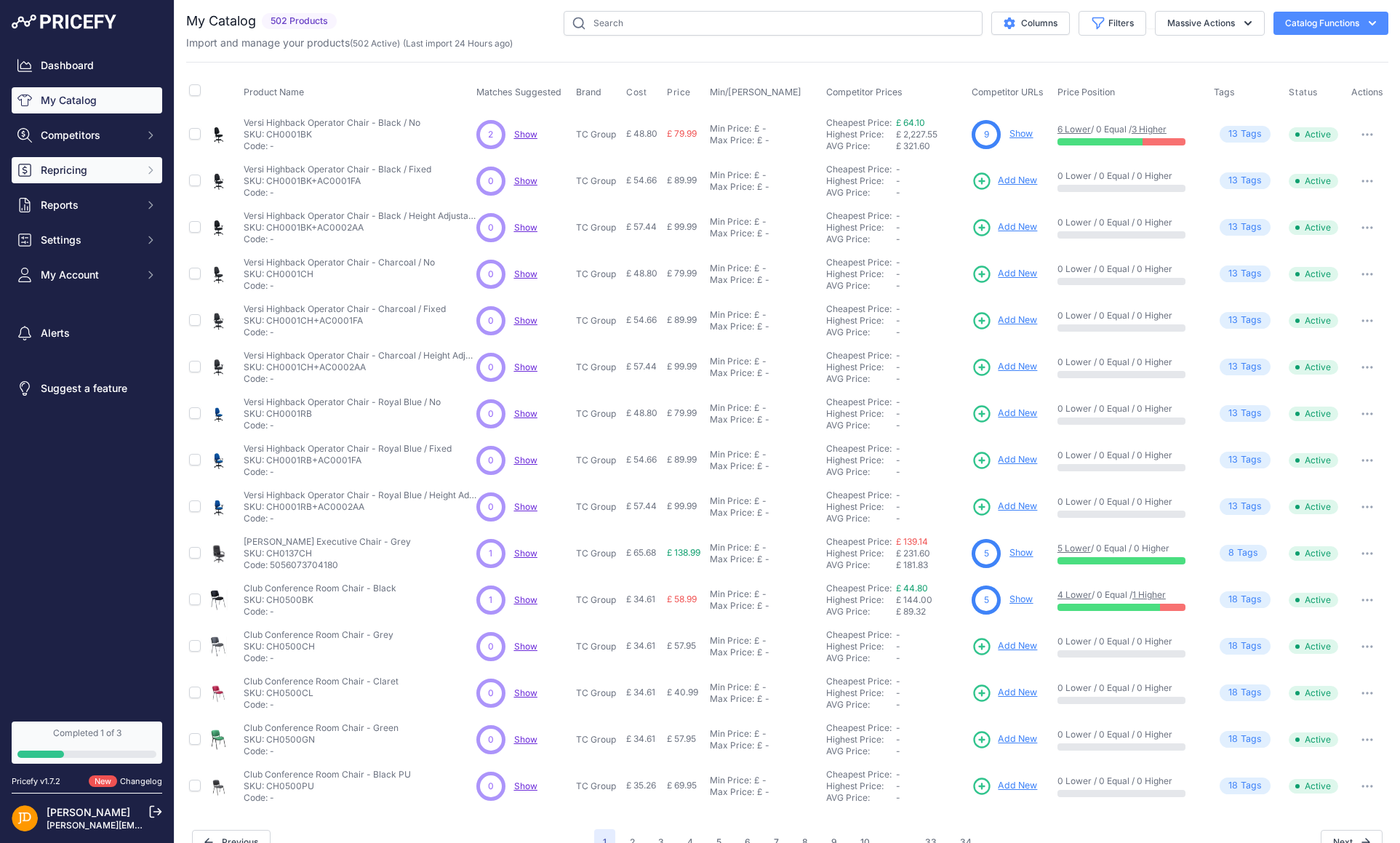  I want to click on span: Product Name, so click(273, 92).